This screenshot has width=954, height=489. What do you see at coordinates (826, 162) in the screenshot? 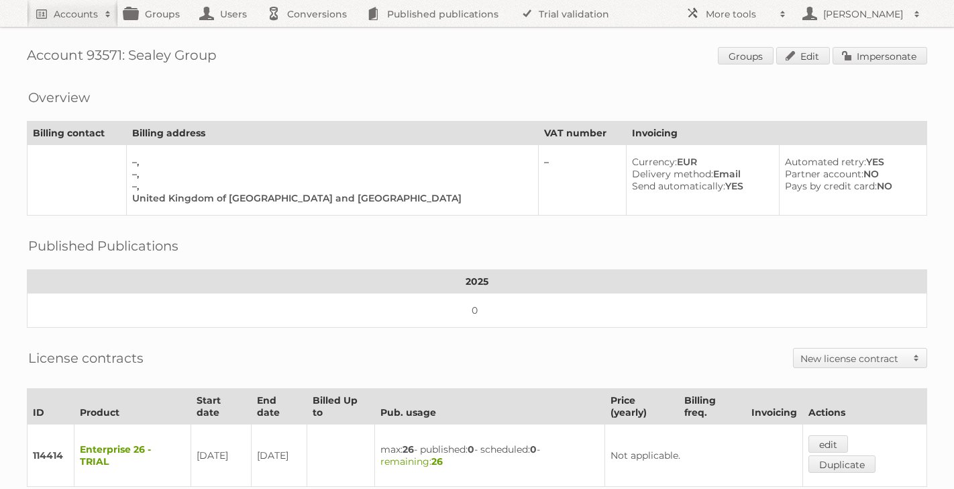
I see `span: Automated retry:` at bounding box center [826, 162].